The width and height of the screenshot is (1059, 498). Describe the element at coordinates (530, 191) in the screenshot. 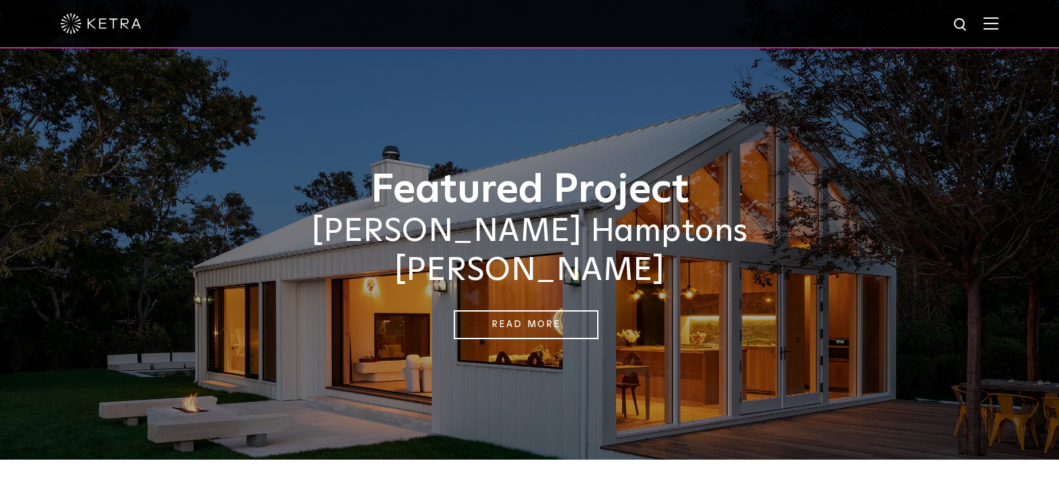

I see `h1: Featured Project` at that location.